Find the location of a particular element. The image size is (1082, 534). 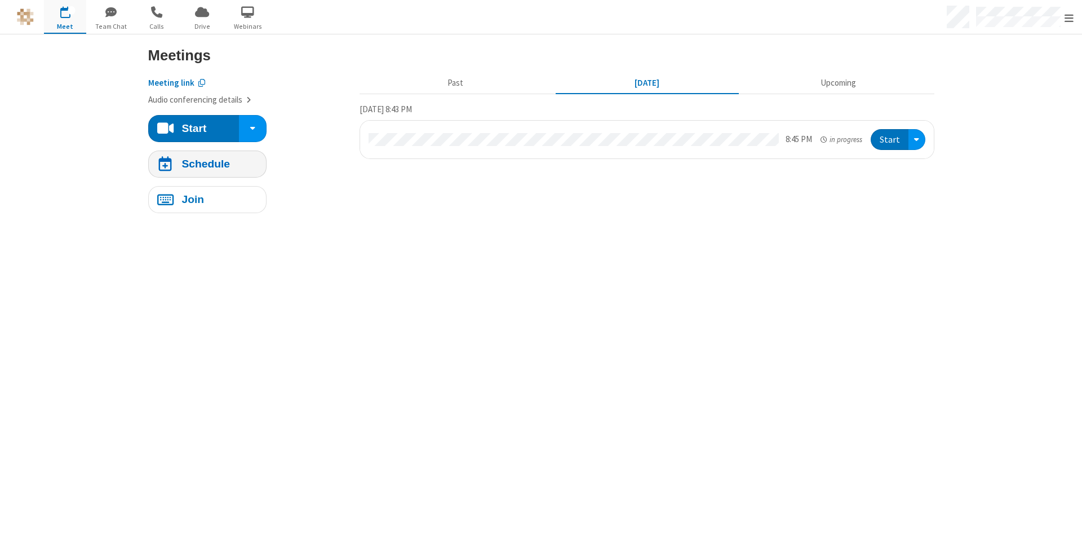

button: Join is located at coordinates (207, 200).